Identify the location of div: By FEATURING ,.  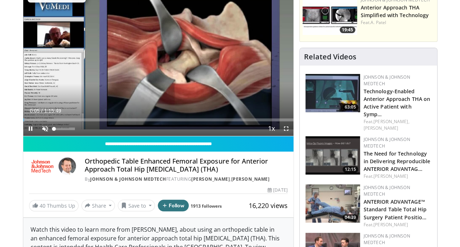
(186, 179).